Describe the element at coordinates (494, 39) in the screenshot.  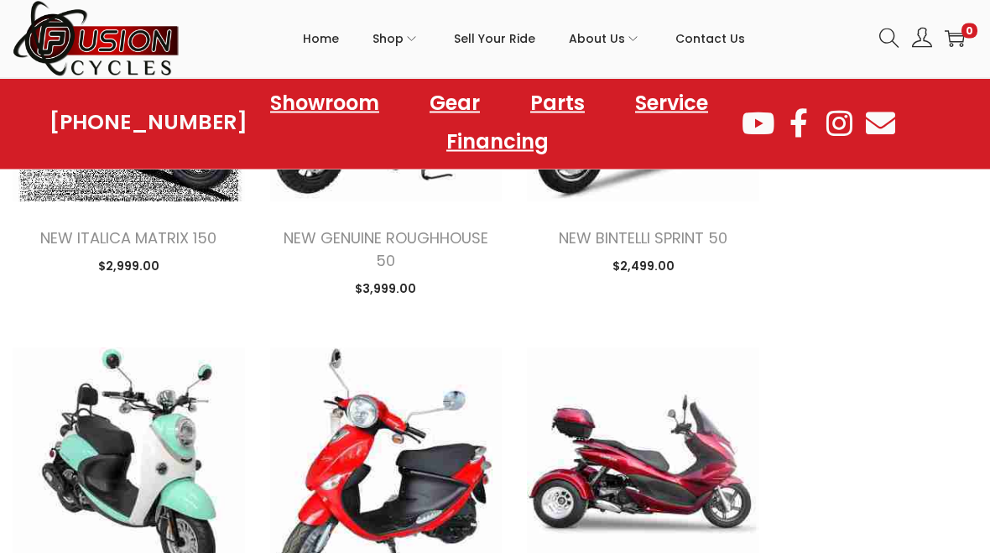
I see `a: Sell Your Ride` at that location.